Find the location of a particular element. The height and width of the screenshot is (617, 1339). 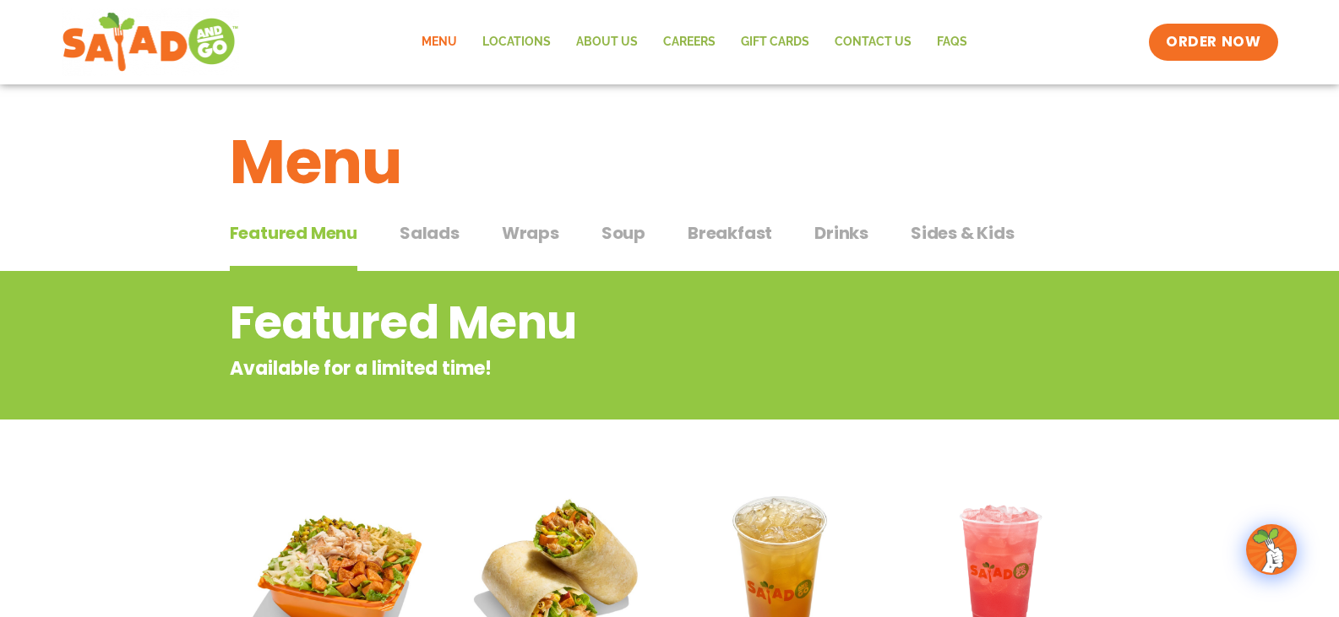

h2: Featured Menu is located at coordinates (601, 323).